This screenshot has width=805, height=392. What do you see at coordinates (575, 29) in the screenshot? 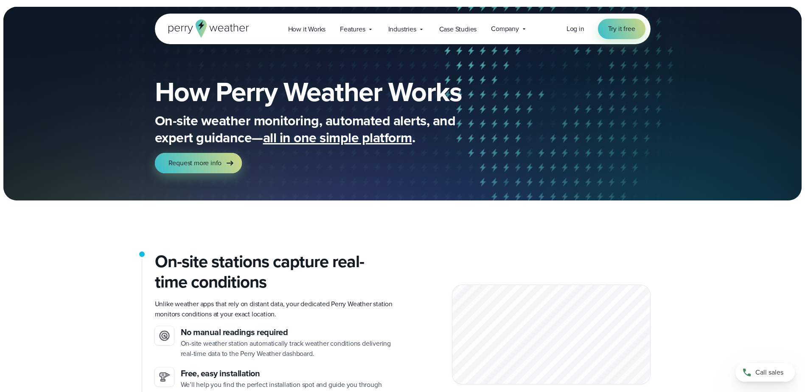
I see `a: Log in` at bounding box center [575, 29].